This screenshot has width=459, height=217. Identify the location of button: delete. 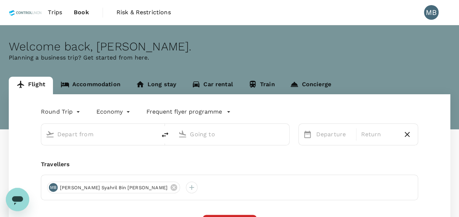
(165, 135).